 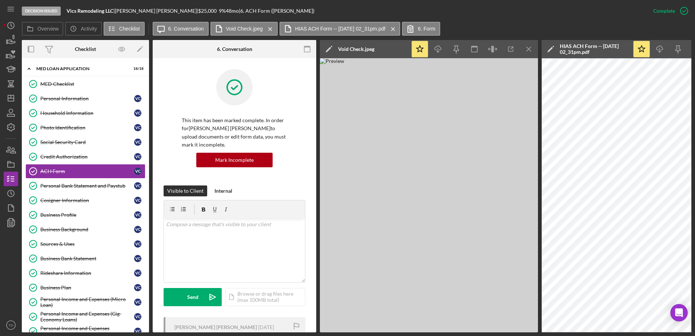 I want to click on button: Internal, so click(x=223, y=191).